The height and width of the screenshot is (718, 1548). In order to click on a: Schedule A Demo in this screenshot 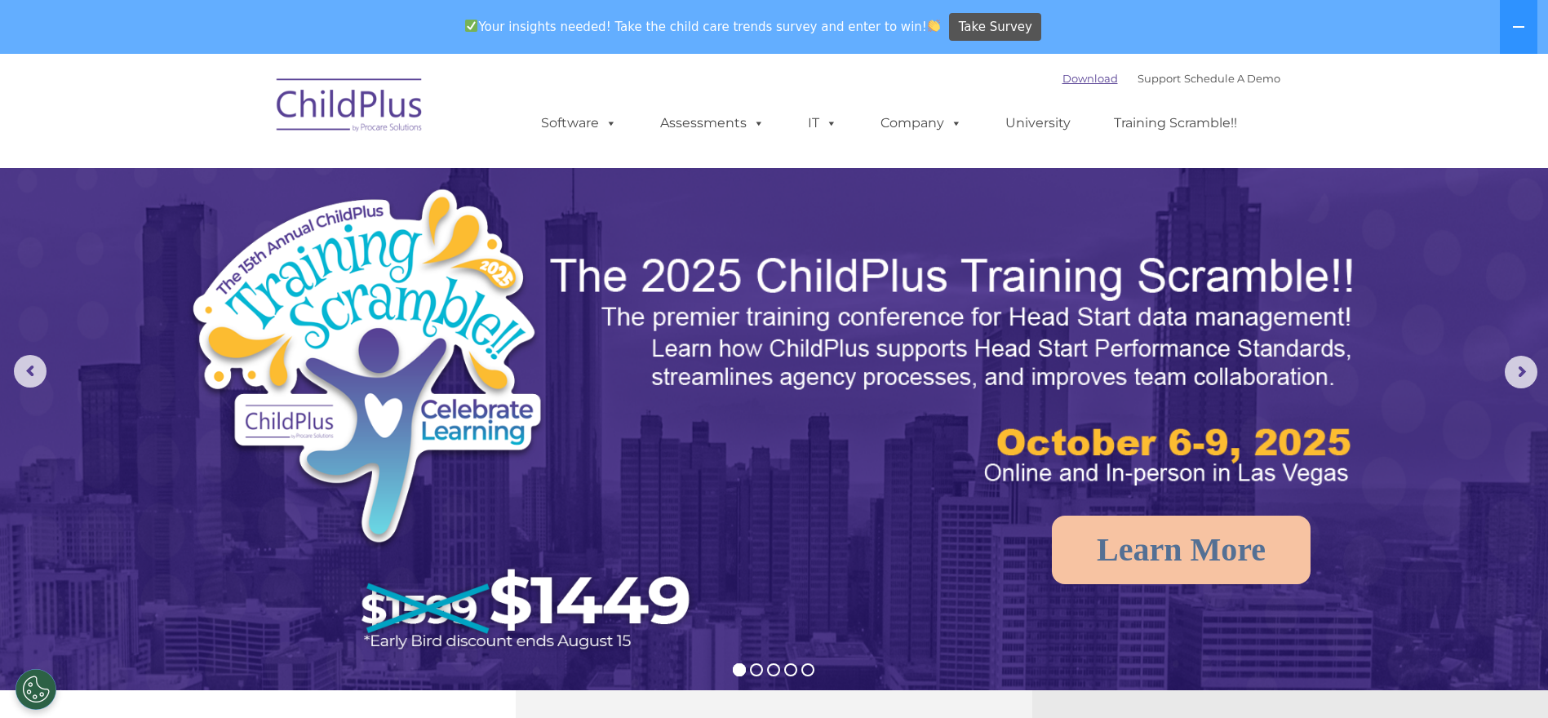, I will do `click(1232, 78)`.